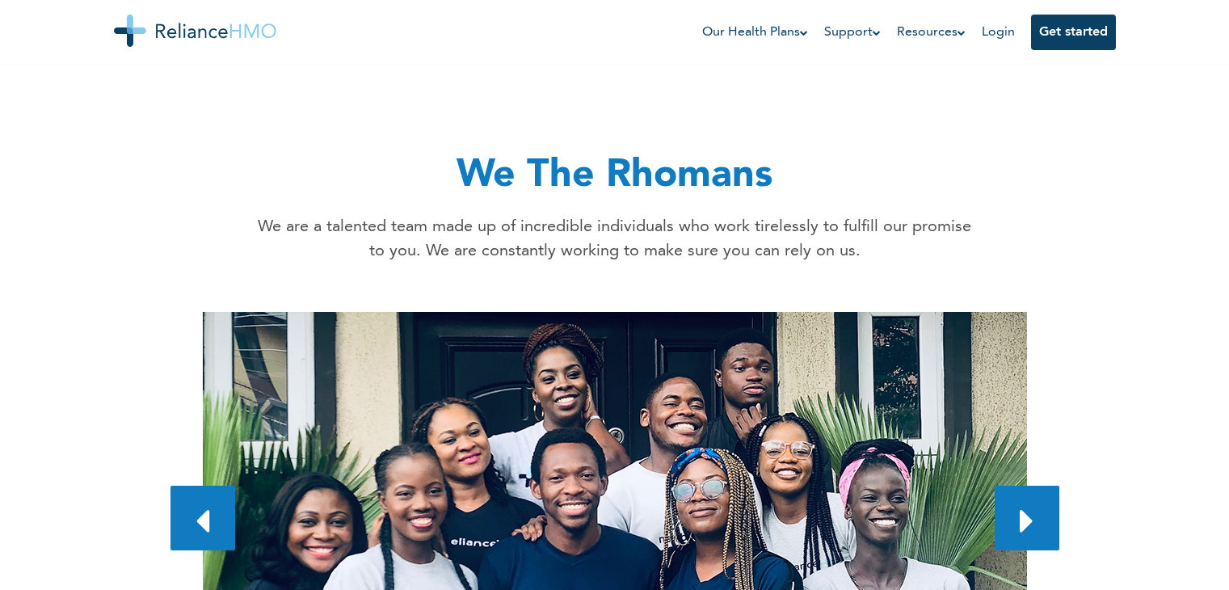 The height and width of the screenshot is (590, 1229). I want to click on p: We are a talented team made up of incredible individuals who work tirelessly to fulfill our promi..., so click(615, 239).